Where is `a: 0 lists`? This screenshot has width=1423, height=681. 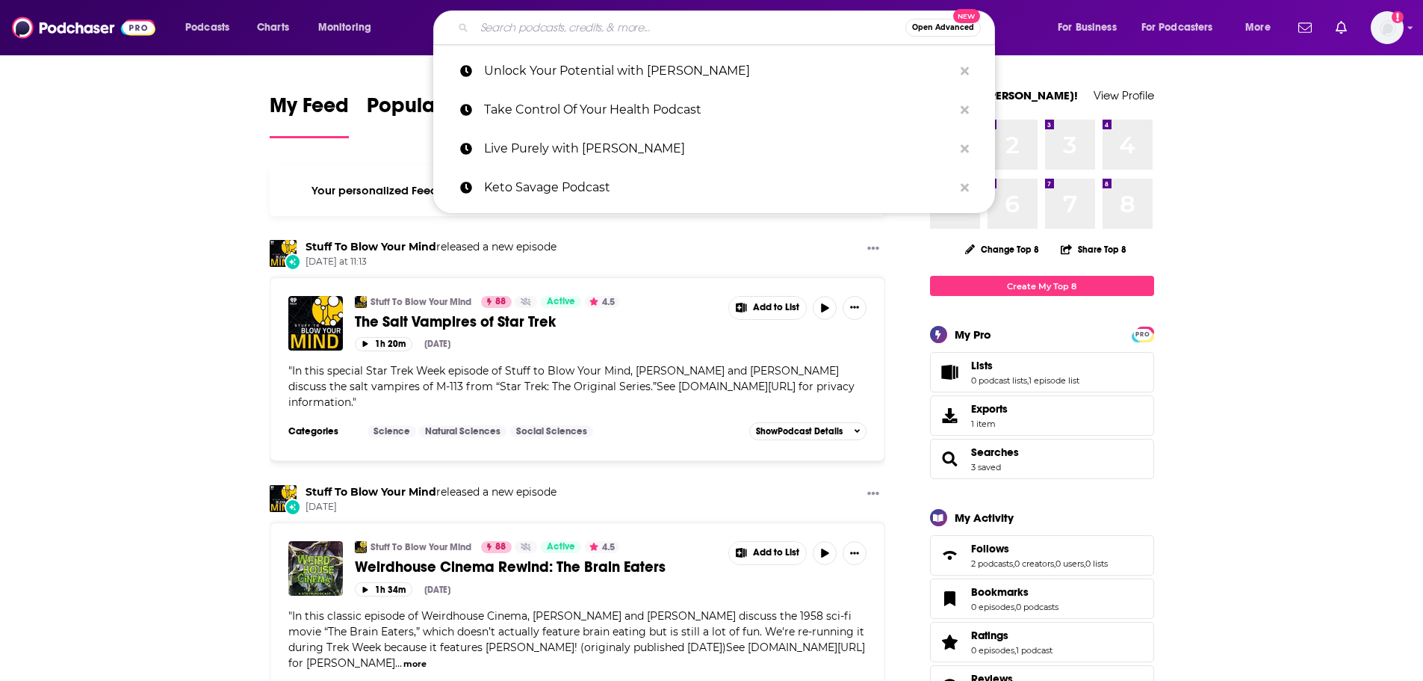
a: 0 lists is located at coordinates (1097, 563).